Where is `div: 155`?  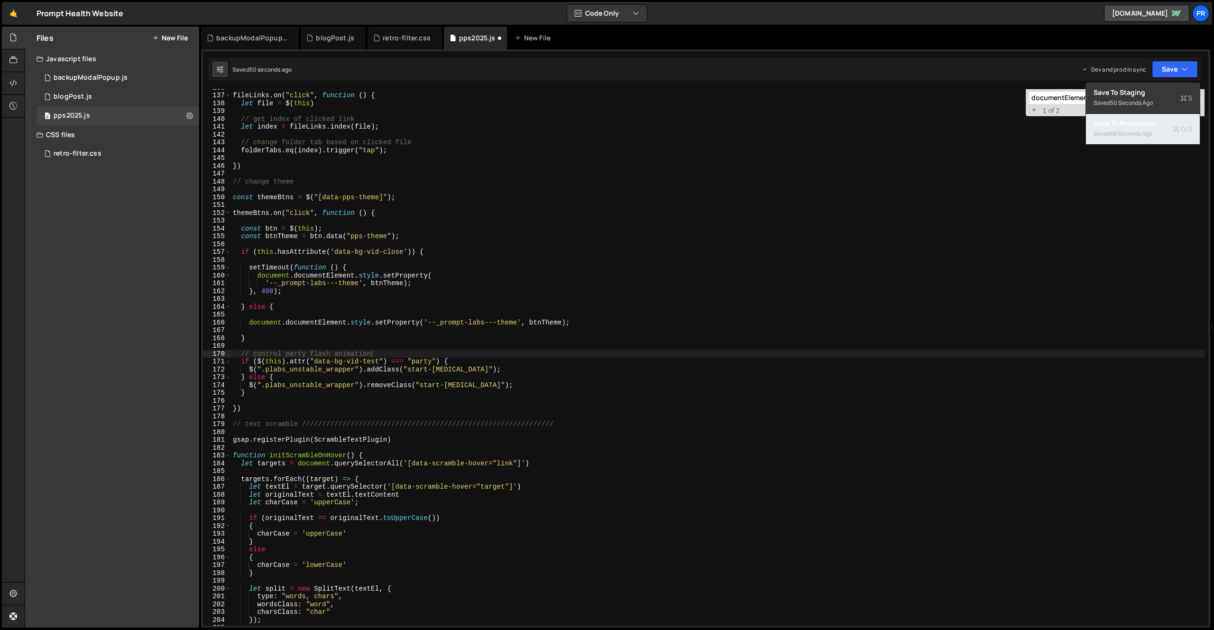
div: 155 is located at coordinates (217, 236).